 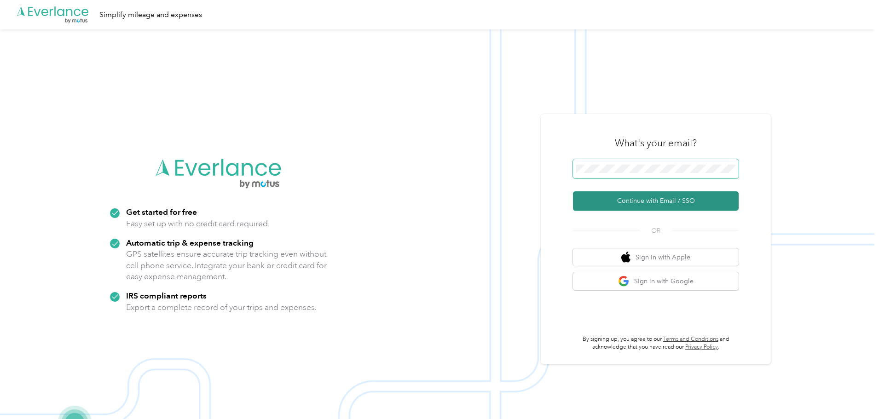 What do you see at coordinates (702, 347) in the screenshot?
I see `a: Privacy Policy` at bounding box center [702, 347].